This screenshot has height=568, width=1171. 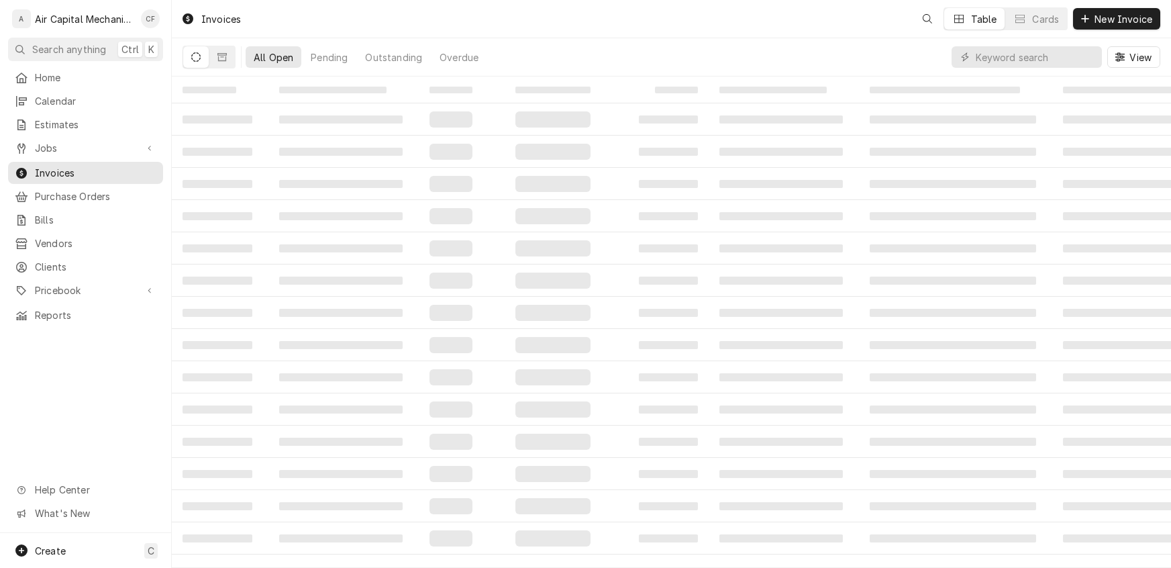 I want to click on div: A, so click(x=21, y=19).